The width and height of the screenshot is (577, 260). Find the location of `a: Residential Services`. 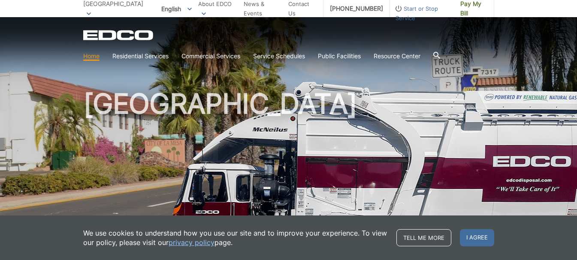

a: Residential Services is located at coordinates (140, 56).